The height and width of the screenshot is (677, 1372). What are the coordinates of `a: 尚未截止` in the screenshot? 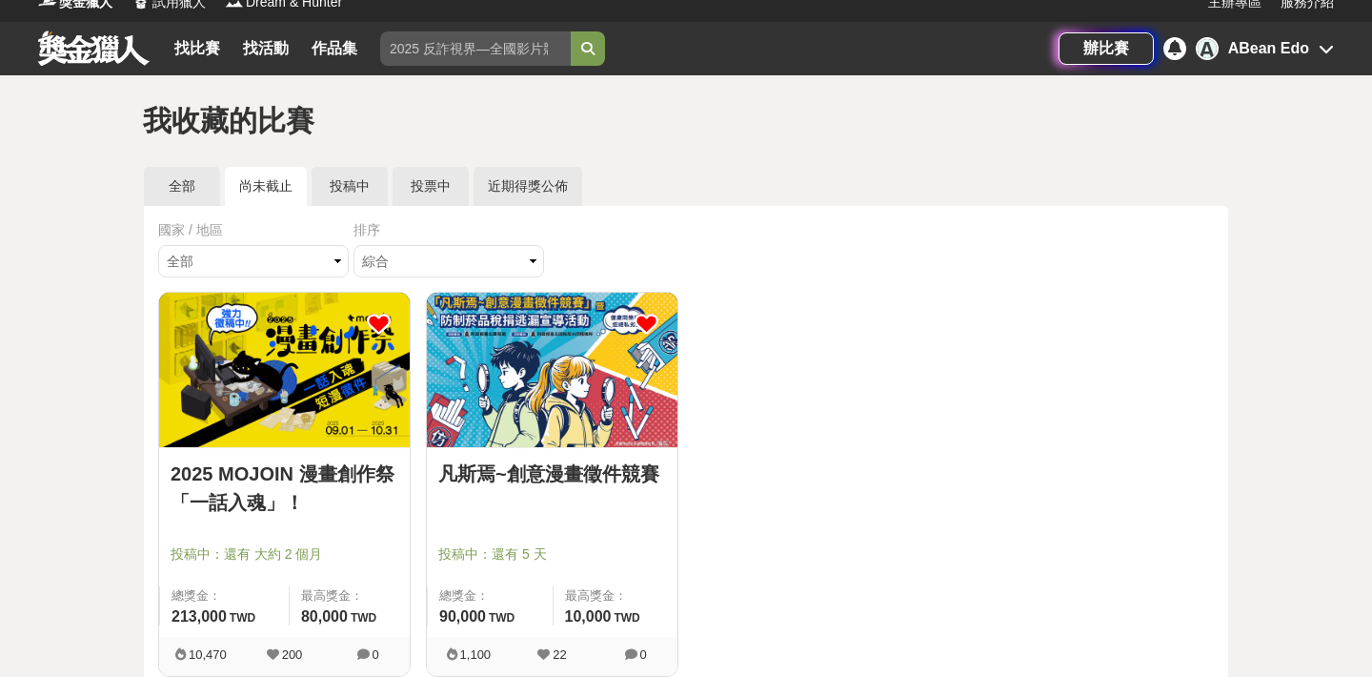 It's located at (266, 186).